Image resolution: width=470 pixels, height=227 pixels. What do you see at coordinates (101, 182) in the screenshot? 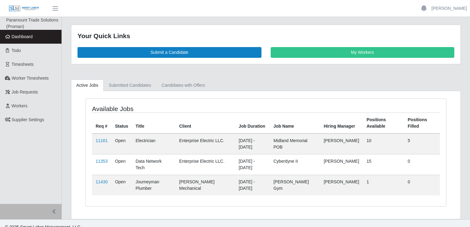
I see `a: 11430` at bounding box center [101, 182].